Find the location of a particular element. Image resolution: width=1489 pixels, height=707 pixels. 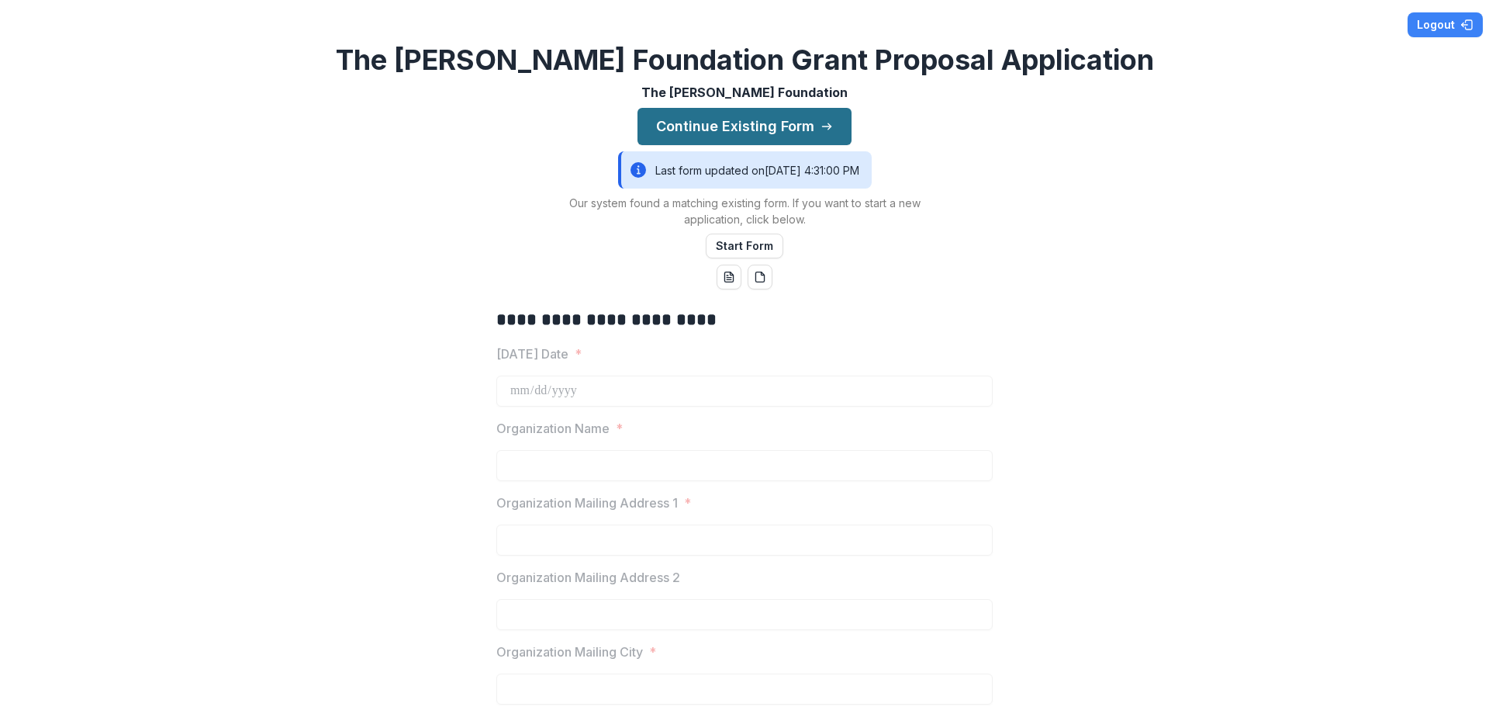

button: Logout is located at coordinates (1445, 25).